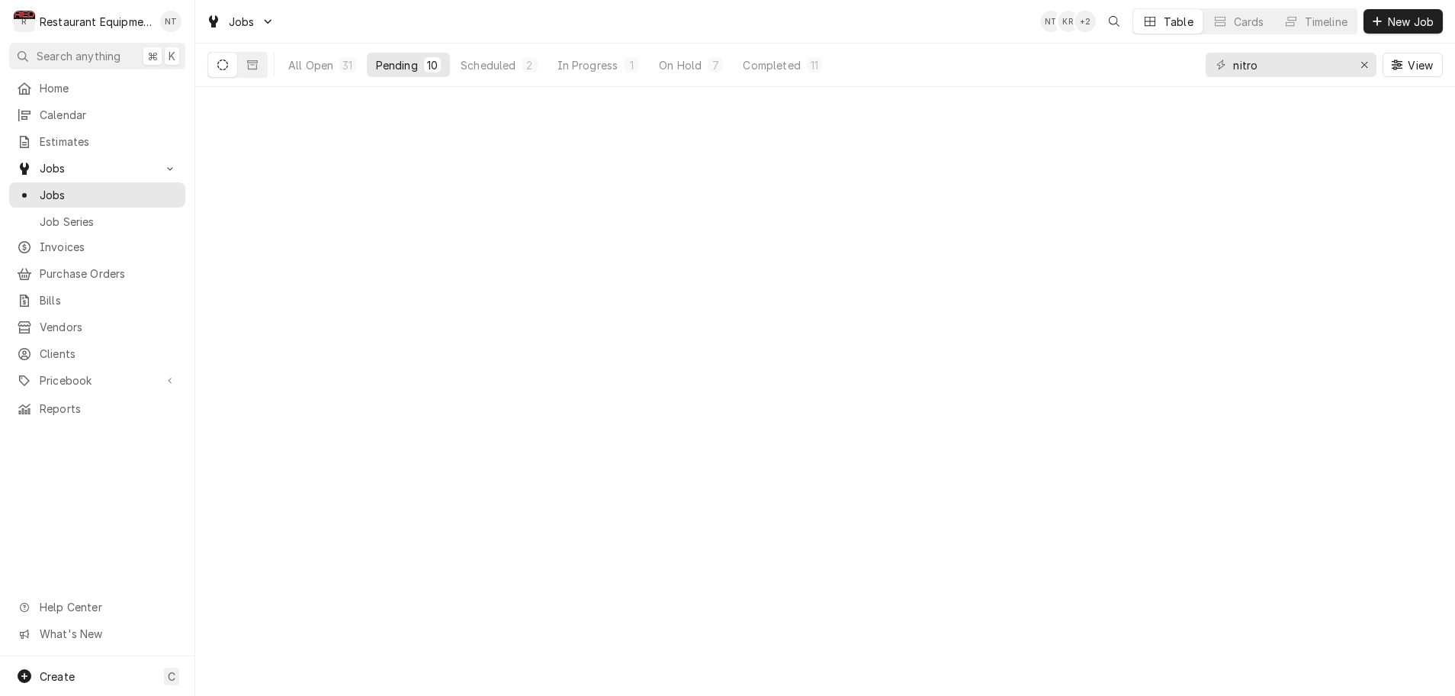 The image size is (1455, 696). I want to click on span: Create, so click(57, 676).